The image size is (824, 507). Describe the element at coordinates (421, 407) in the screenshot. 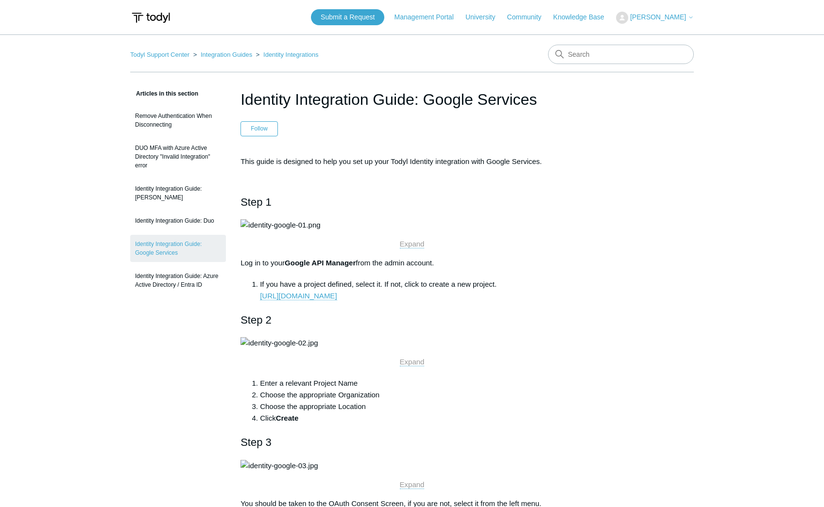

I see `li: Choose the appropriate Location` at that location.